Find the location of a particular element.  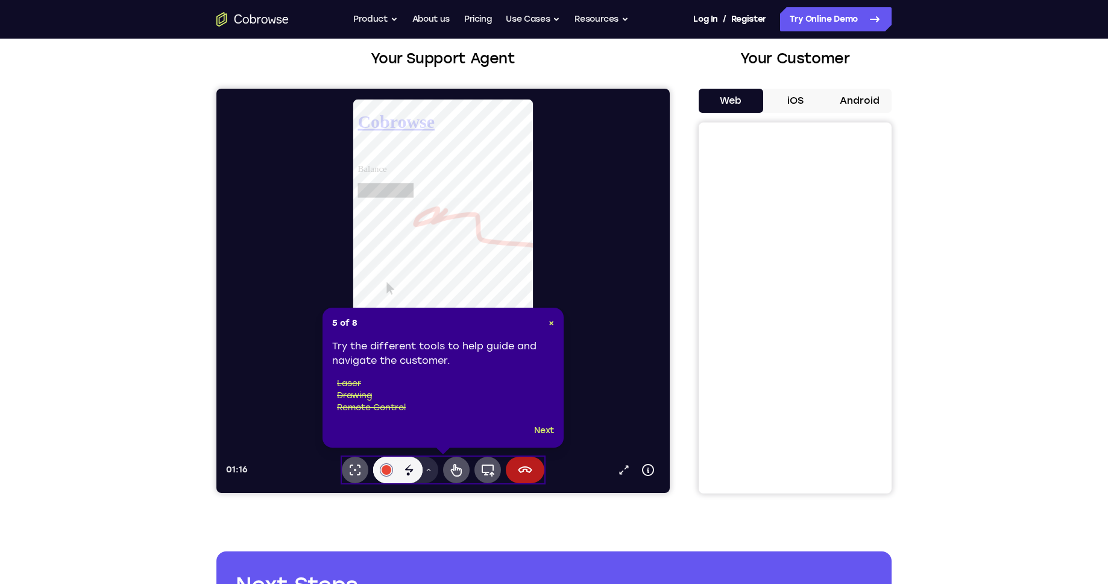

h2: Your Support Agent is located at coordinates (443, 58).